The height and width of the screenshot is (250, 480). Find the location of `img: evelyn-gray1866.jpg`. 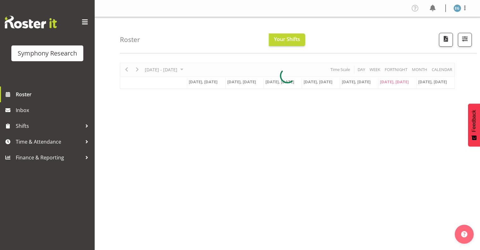

img: evelyn-gray1866.jpg is located at coordinates (458, 8).